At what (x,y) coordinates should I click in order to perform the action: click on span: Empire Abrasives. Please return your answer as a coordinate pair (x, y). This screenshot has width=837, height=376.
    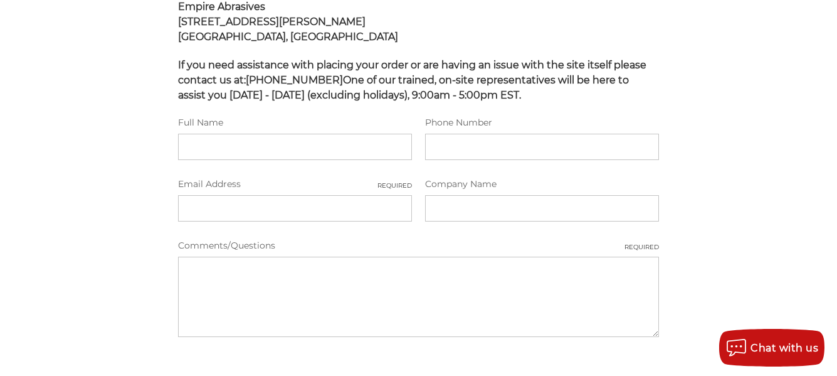
    Looking at the image, I should click on (221, 6).